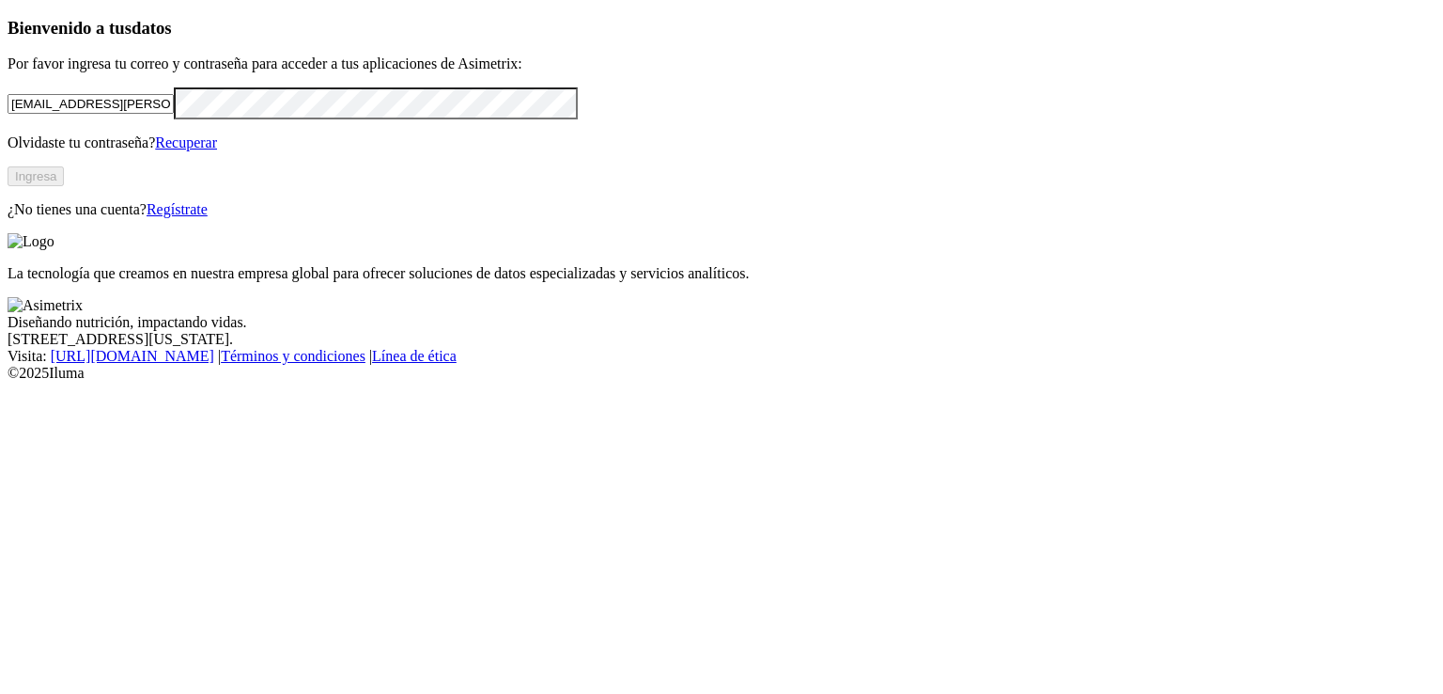 Image resolution: width=1443 pixels, height=694 pixels. Describe the element at coordinates (722, 356) in the screenshot. I see `div: Visita : | |` at that location.